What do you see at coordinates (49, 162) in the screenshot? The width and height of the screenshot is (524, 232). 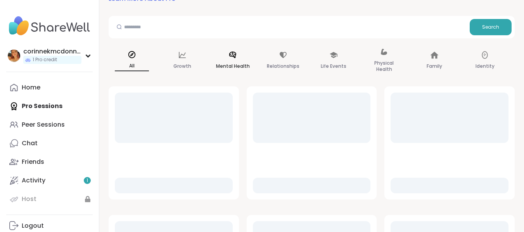 I see `a: Friends` at bounding box center [49, 162].